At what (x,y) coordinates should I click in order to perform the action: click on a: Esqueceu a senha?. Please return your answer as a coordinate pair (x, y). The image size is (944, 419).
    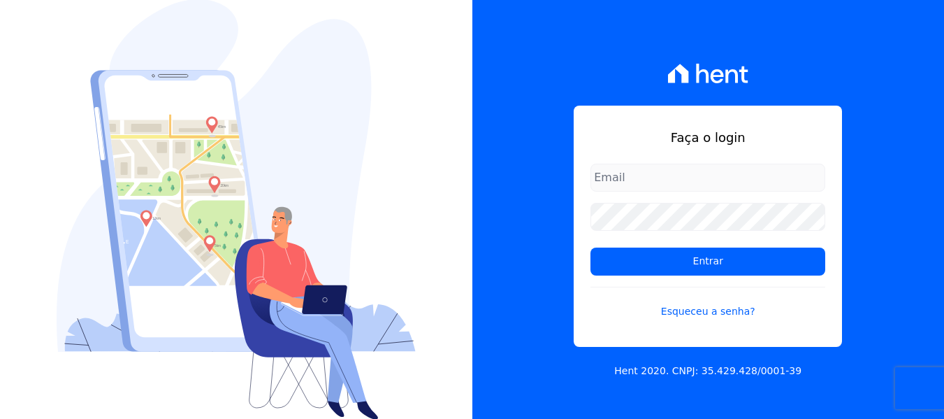
    Looking at the image, I should click on (708, 303).